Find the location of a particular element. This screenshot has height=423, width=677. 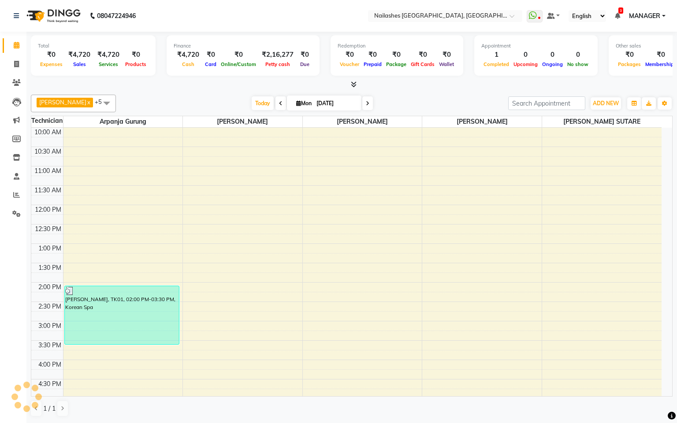

input: 2025-09-01 is located at coordinates (336, 104).